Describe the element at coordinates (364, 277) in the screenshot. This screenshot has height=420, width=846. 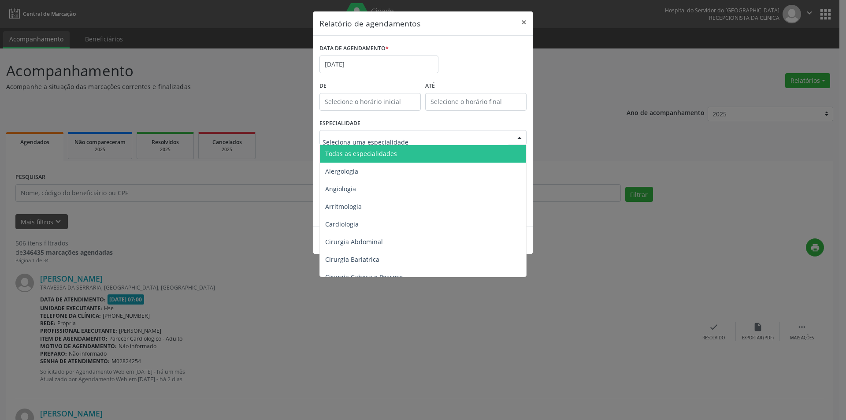
I see `span: Cirurgia Cabeça e Pescoço` at that location.